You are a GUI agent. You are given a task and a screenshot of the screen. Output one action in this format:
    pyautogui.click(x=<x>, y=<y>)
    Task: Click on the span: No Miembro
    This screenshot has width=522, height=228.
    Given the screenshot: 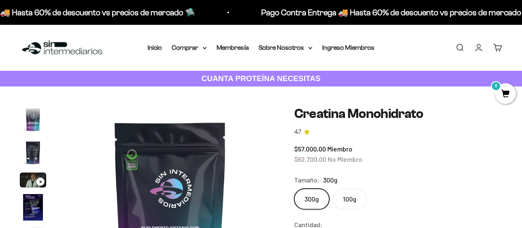 What is the action you would take?
    pyautogui.click(x=345, y=159)
    